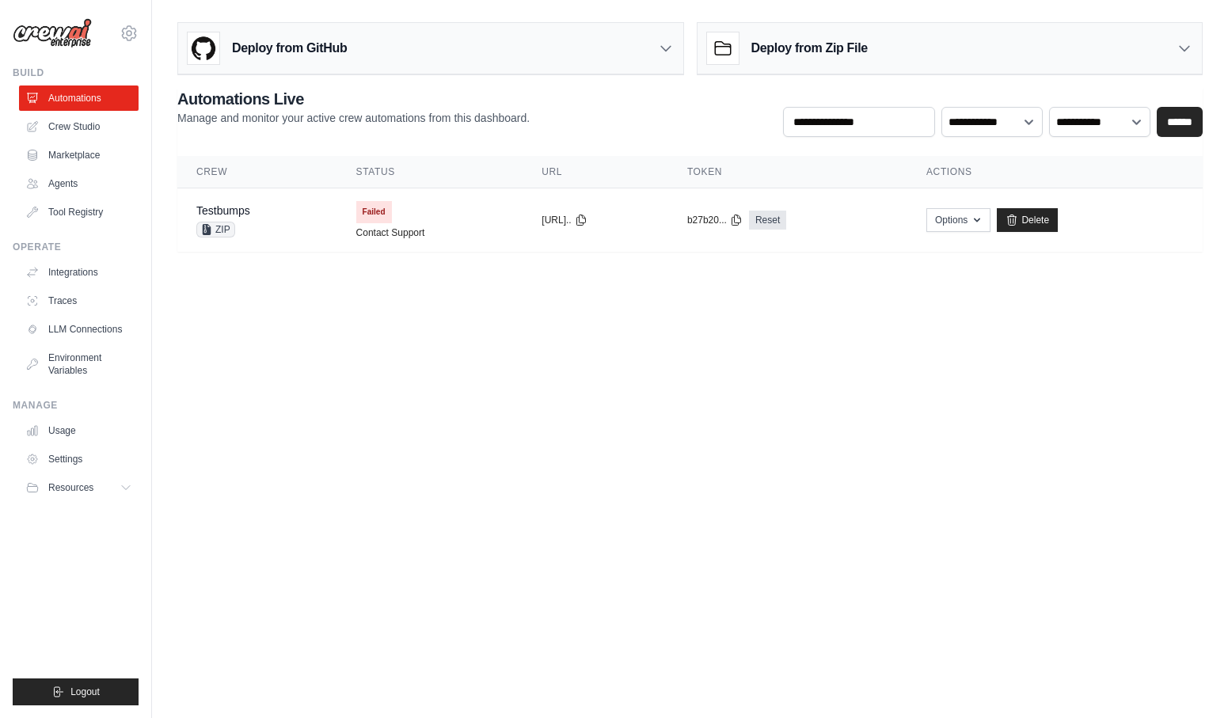  I want to click on span: Logout, so click(85, 692).